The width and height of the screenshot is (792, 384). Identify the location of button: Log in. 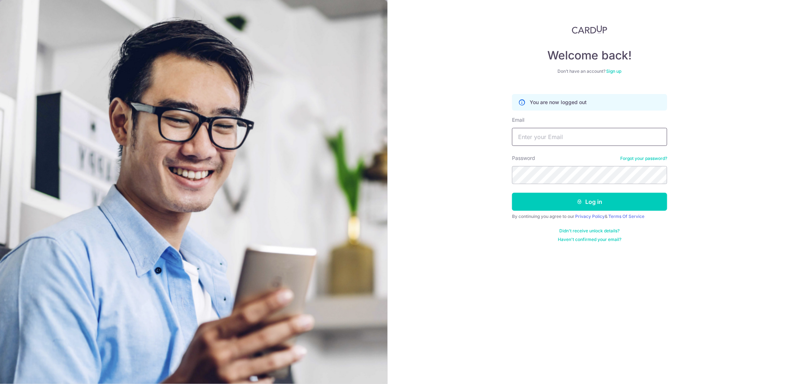
(589, 202).